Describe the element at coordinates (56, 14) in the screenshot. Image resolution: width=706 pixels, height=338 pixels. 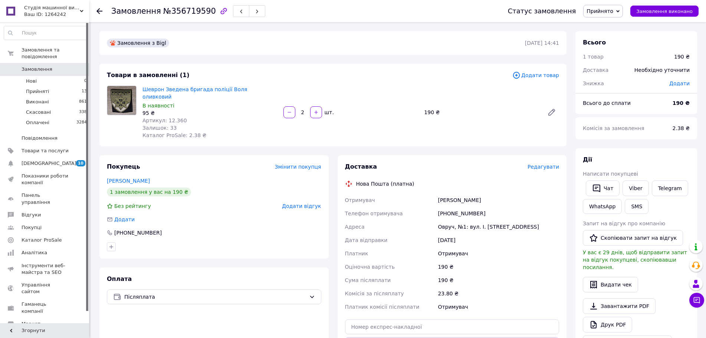
I see `div: Ваш ID: 1264242` at that location.